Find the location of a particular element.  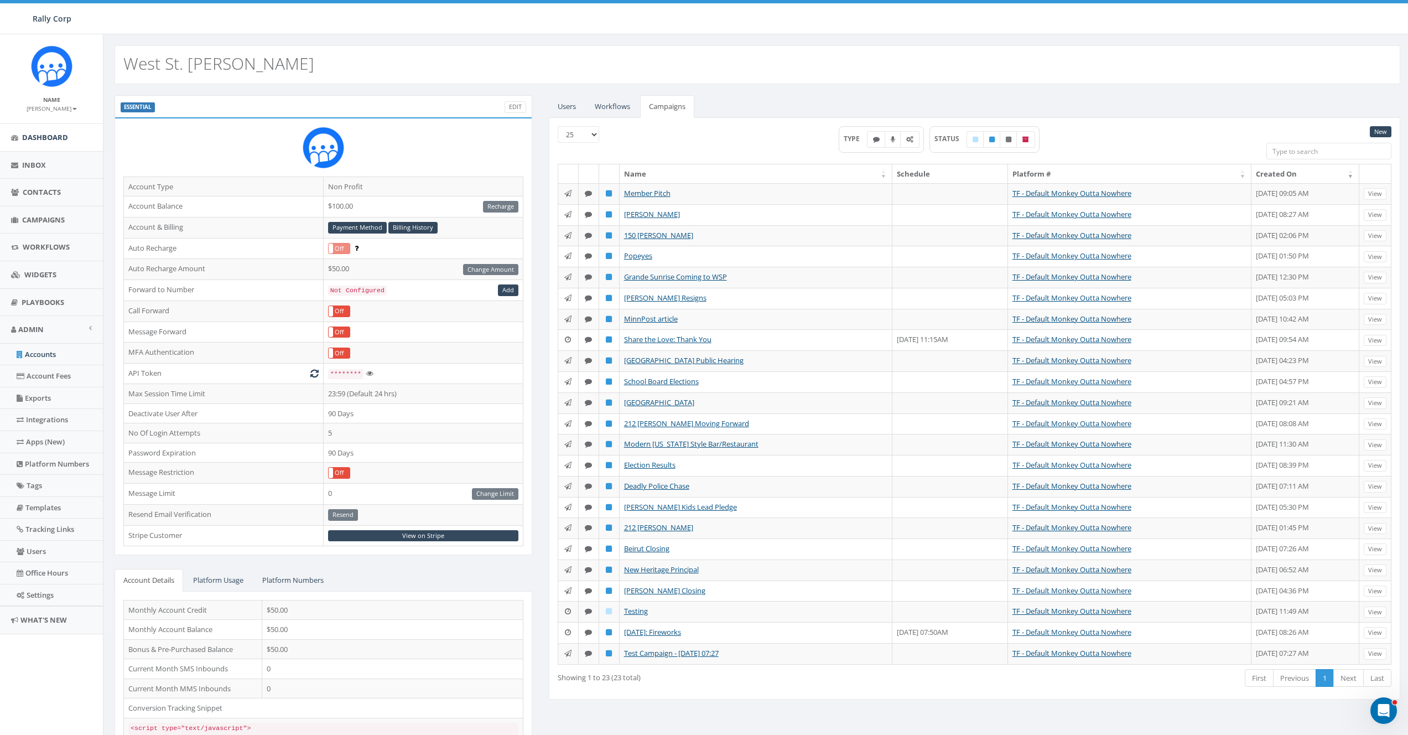

td: Conversion Tracking Snippet is located at coordinates (324, 708).